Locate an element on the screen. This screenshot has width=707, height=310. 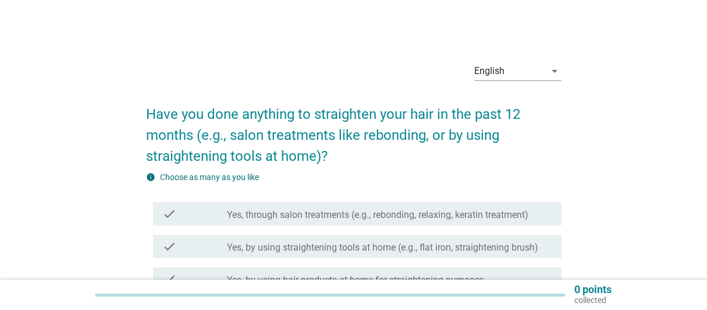
label: Yes, by using hair products at home for straightening purposes is located at coordinates (355, 280).